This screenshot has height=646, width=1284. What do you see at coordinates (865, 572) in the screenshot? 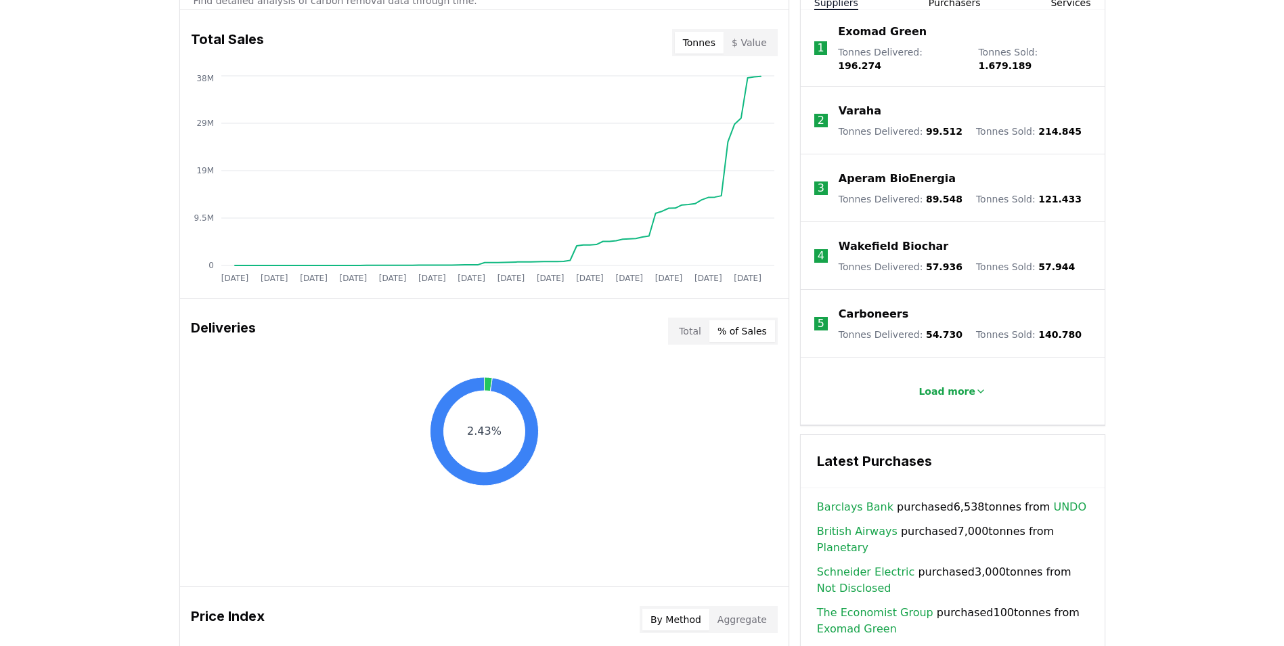
I see `a: Schneider Electric` at bounding box center [865, 572].